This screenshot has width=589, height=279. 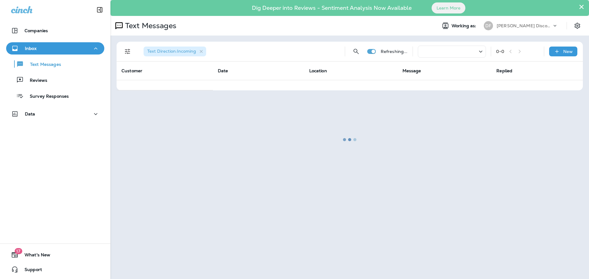 What do you see at coordinates (55, 255) in the screenshot?
I see `button: 17What's New` at bounding box center [55, 255].